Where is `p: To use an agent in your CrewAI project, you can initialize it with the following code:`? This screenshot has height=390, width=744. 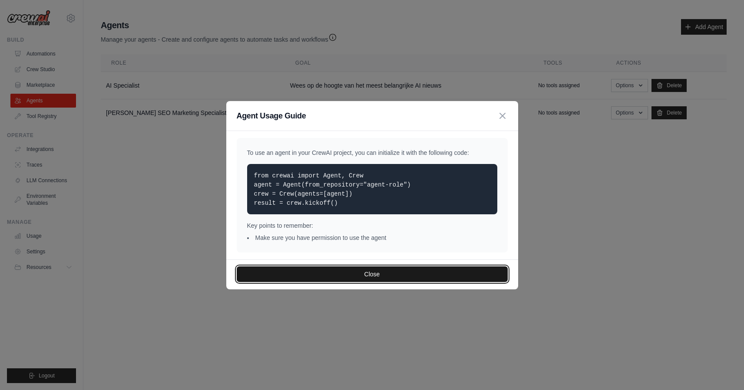
p: To use an agent in your CrewAI project, you can initialize it with the following code: is located at coordinates (372, 153).